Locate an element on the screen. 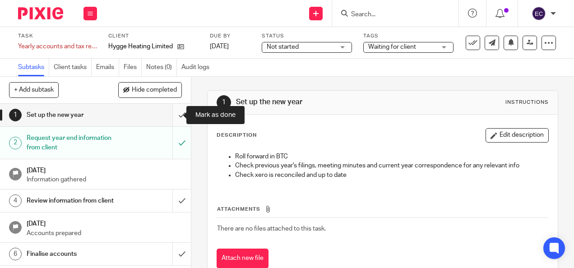 The width and height of the screenshot is (574, 268). p: Check xero is reconciled and up to date is located at coordinates (391, 175).